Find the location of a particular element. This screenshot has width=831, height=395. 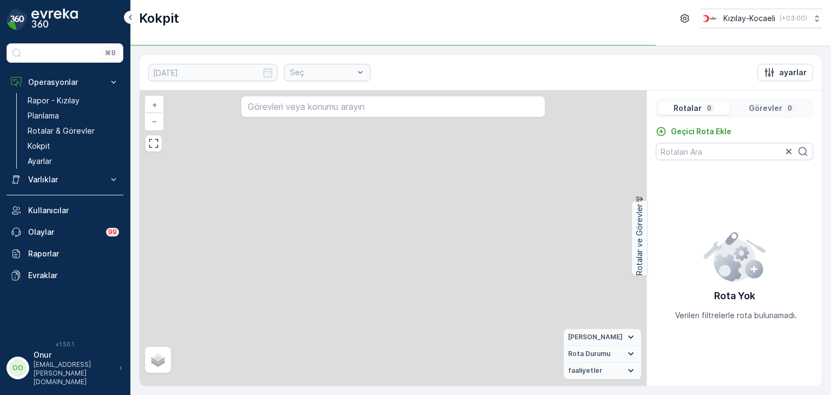

a: Geçici Rota Ekle is located at coordinates (694, 131).